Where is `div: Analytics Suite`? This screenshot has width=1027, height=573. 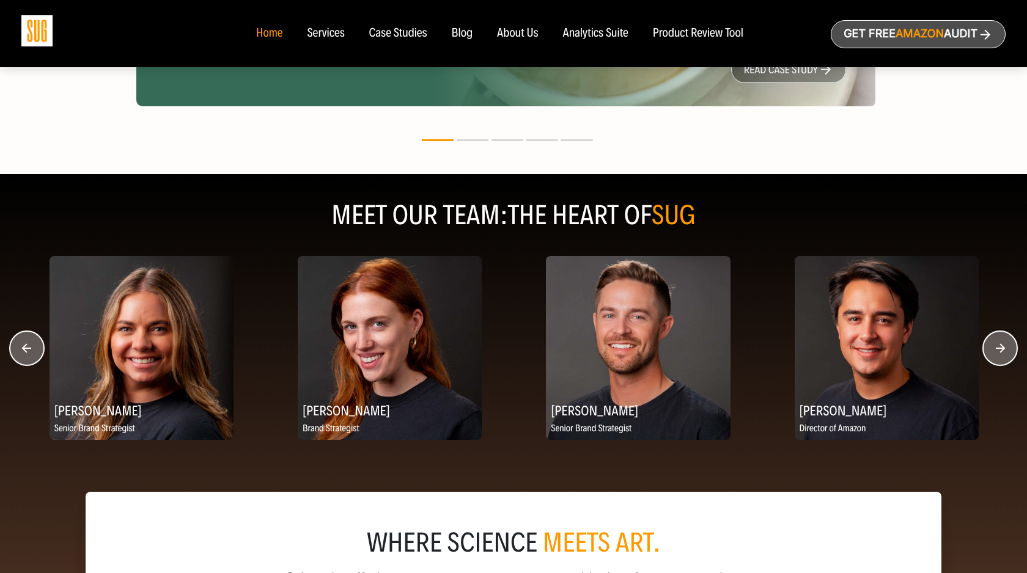
div: Analytics Suite is located at coordinates (595, 34).